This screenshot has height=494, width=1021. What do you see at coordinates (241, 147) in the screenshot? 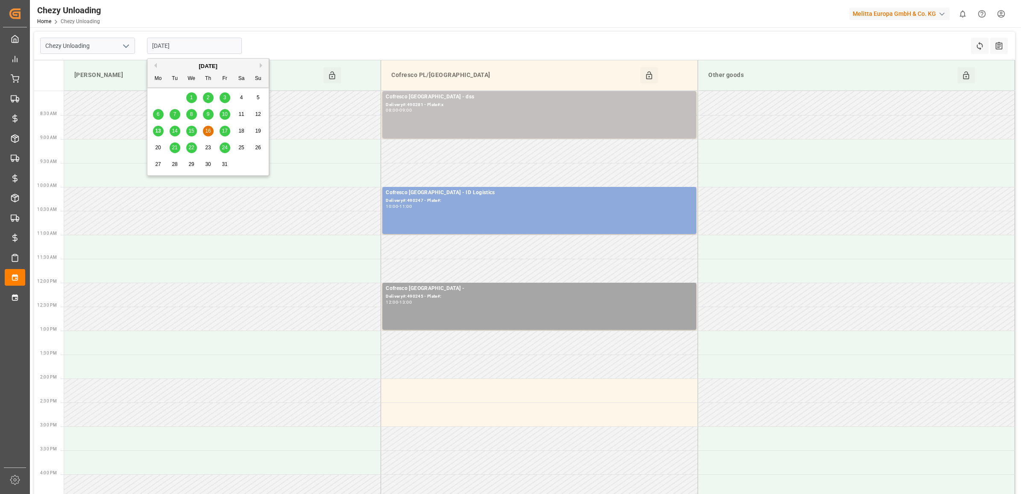
I see `span: 25` at bounding box center [241, 147].